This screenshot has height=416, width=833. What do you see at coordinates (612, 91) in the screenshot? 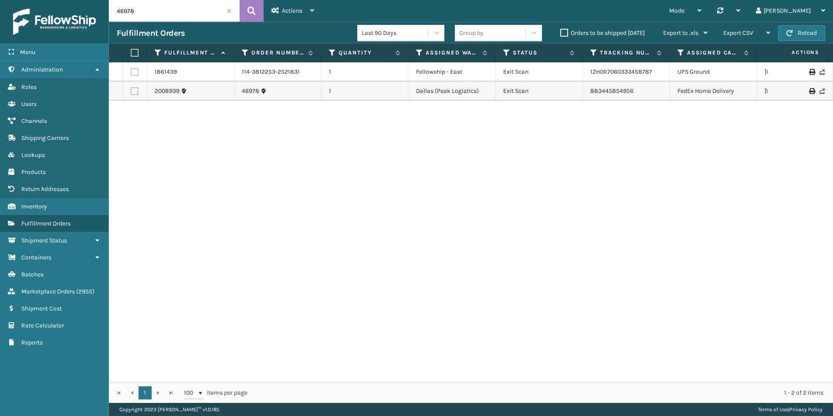
I see `a: 883445854956` at bounding box center [612, 91].